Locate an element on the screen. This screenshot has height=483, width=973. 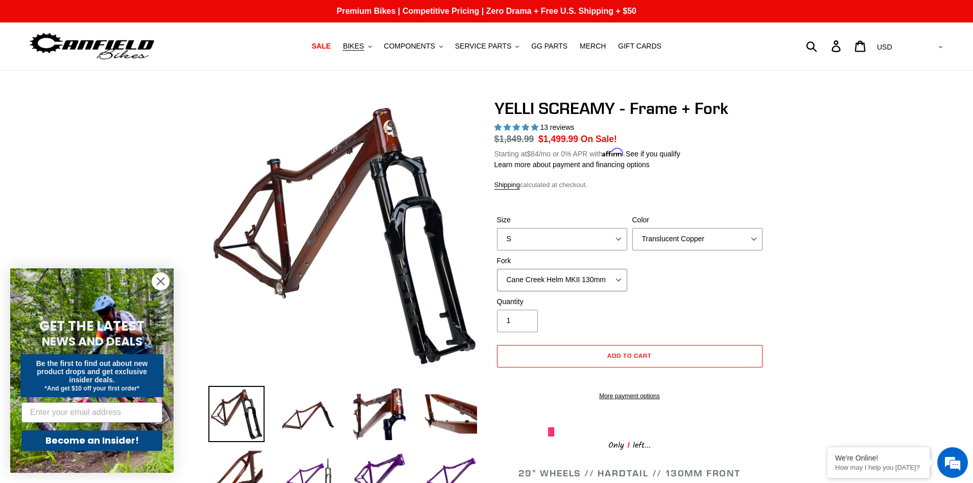
span: We're online! is located at coordinates (100, 180).